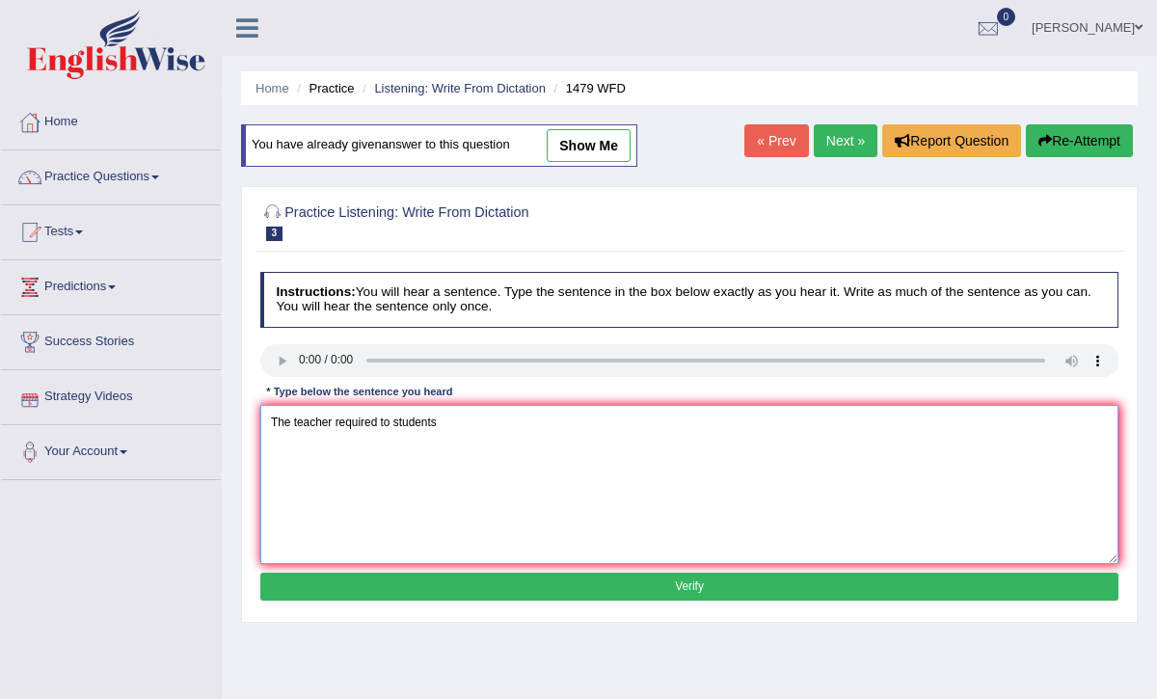  Describe the element at coordinates (846, 141) in the screenshot. I see `a: Next »` at that location.